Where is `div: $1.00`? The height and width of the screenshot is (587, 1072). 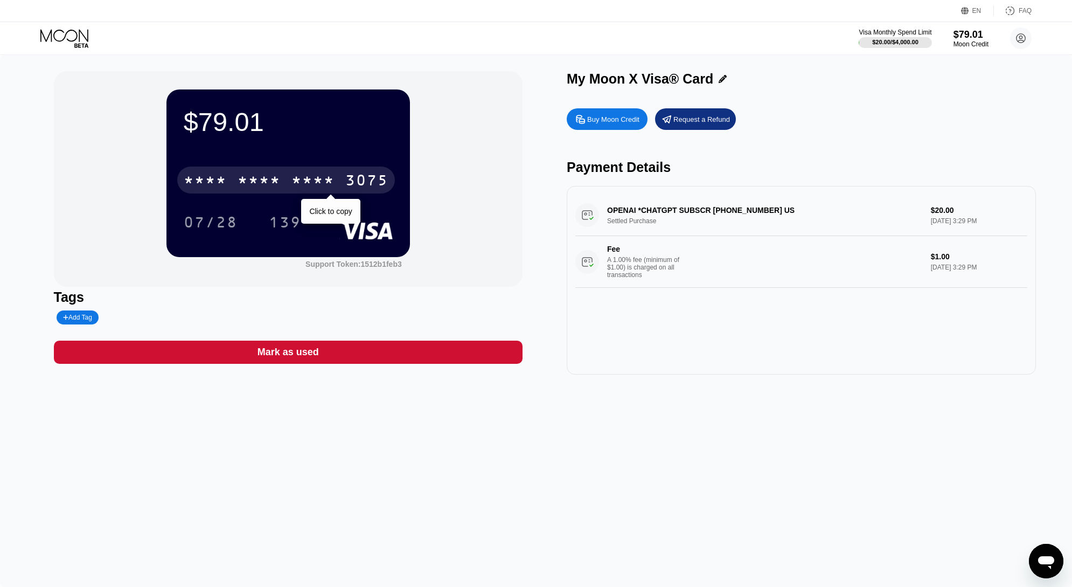
div: $1.00 is located at coordinates (979, 256).